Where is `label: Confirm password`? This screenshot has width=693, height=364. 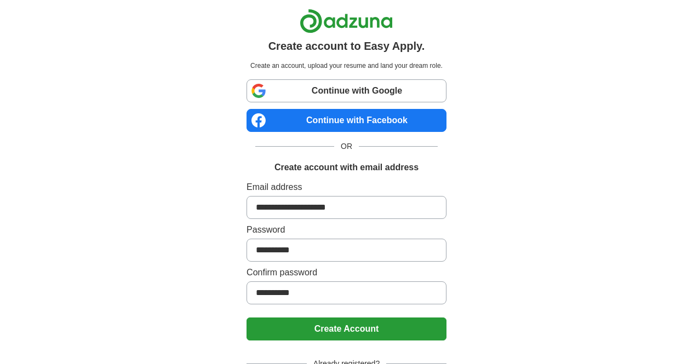 label: Confirm password is located at coordinates (346, 273).